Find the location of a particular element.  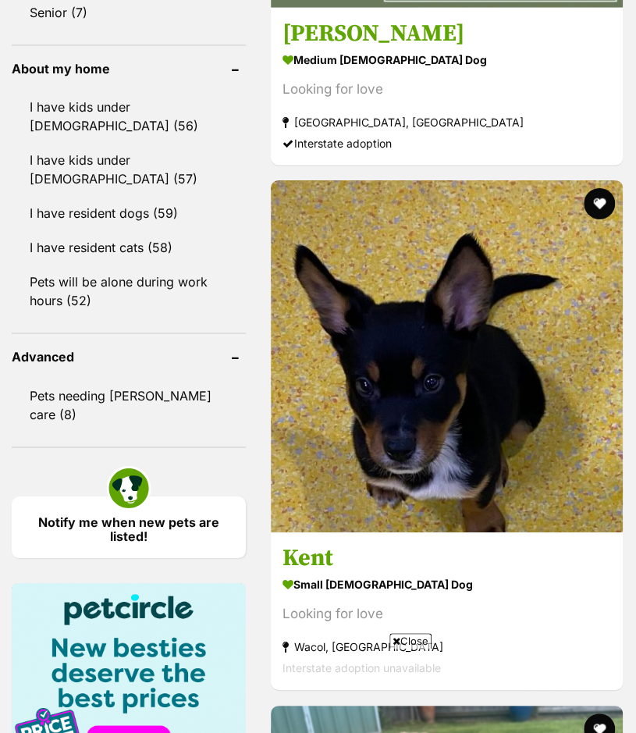

span: Close is located at coordinates (411, 641).